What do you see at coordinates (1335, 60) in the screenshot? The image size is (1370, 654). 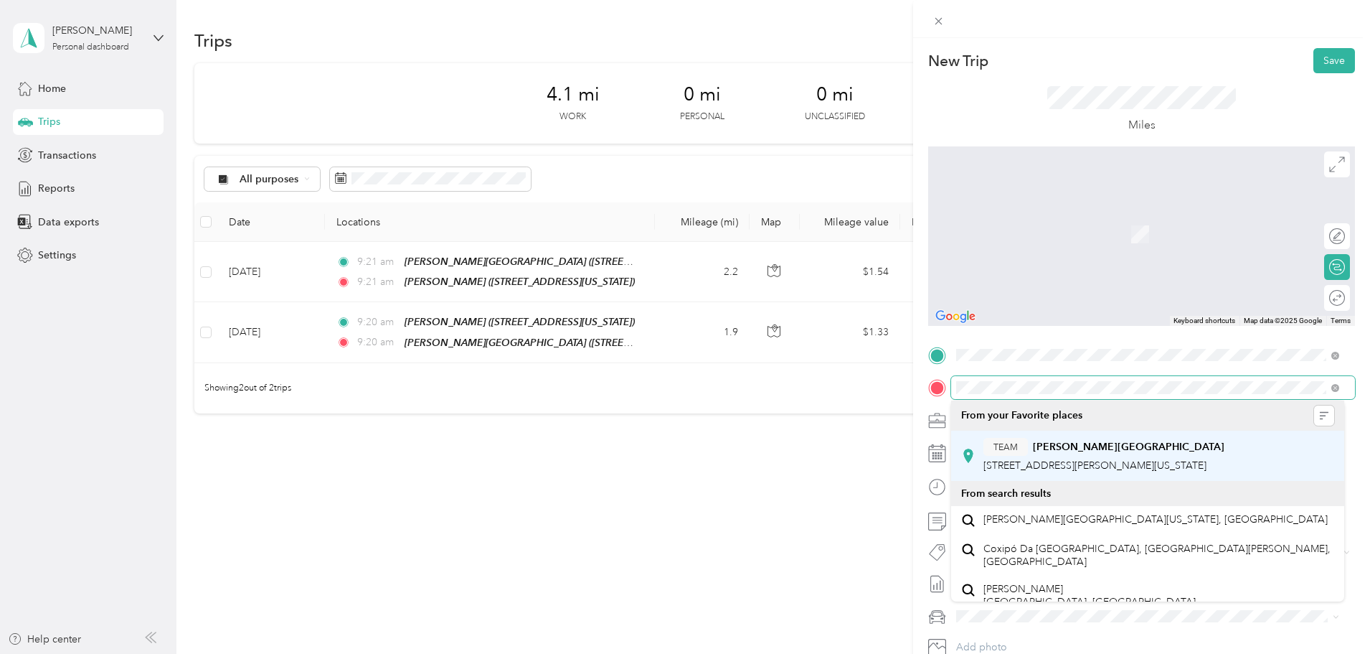 I see `button: Save` at bounding box center [1335, 60].